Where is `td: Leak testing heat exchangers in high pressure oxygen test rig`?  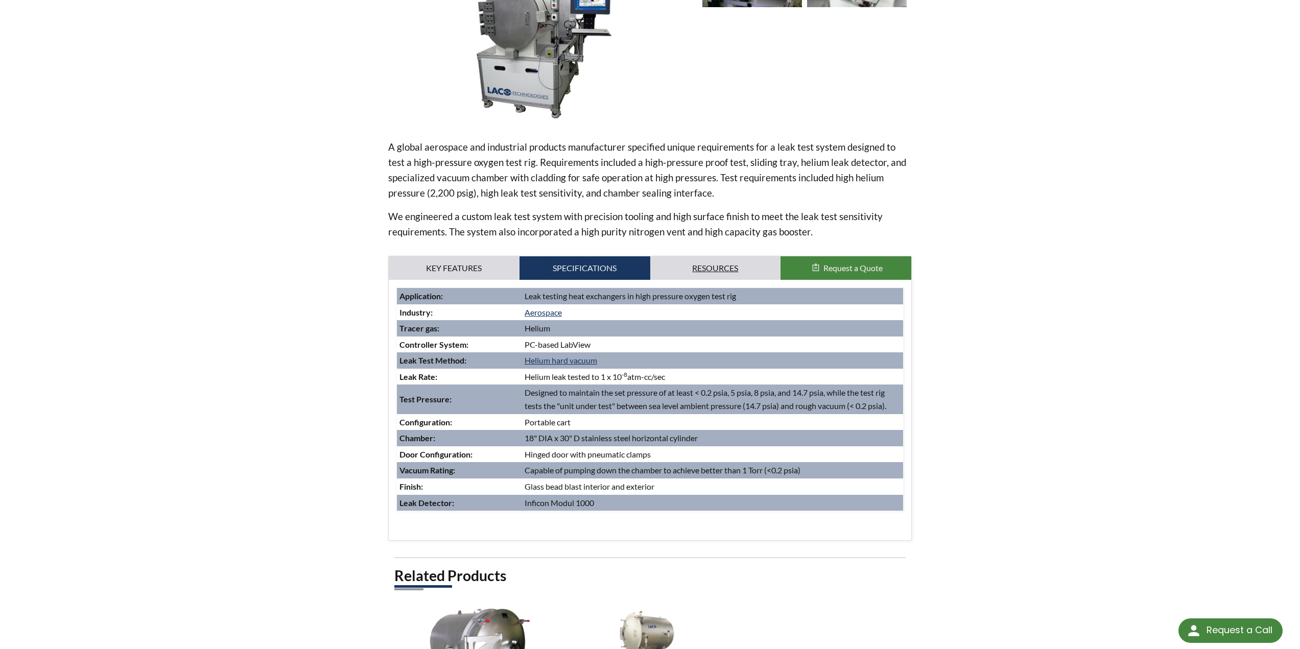
td: Leak testing heat exchangers in high pressure oxygen test rig is located at coordinates (713, 296).